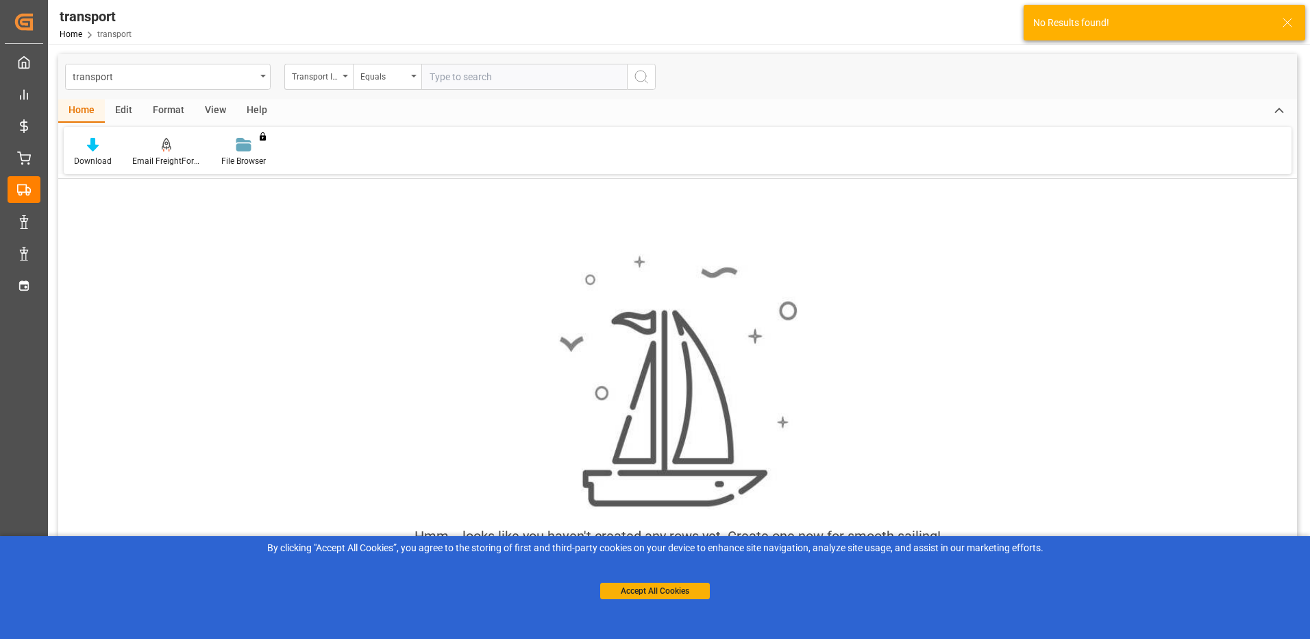 The width and height of the screenshot is (1310, 639). I want to click on div: View, so click(215, 111).